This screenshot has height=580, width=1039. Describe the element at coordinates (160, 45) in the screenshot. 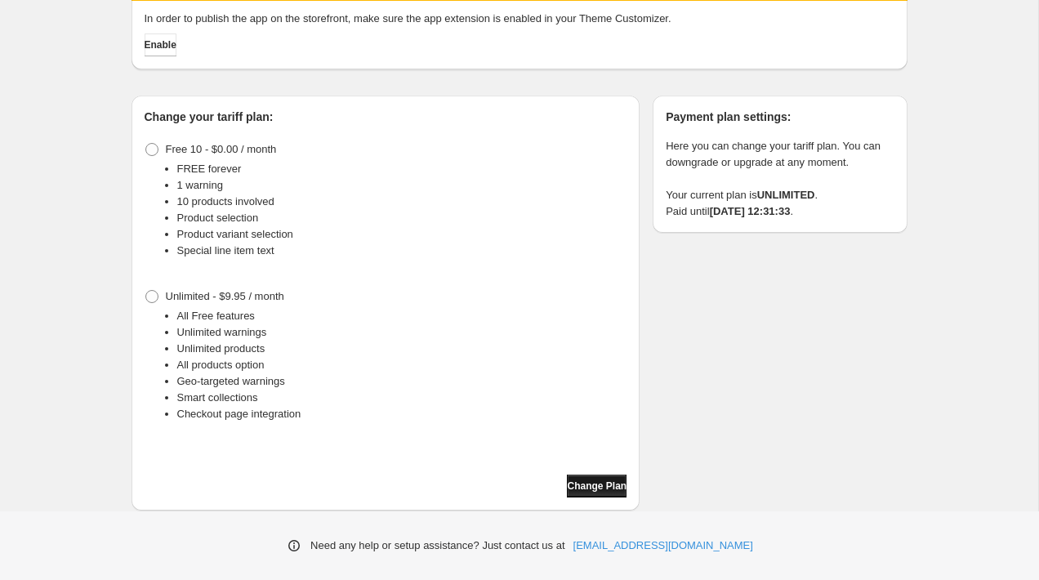

I see `button: Enable` at that location.